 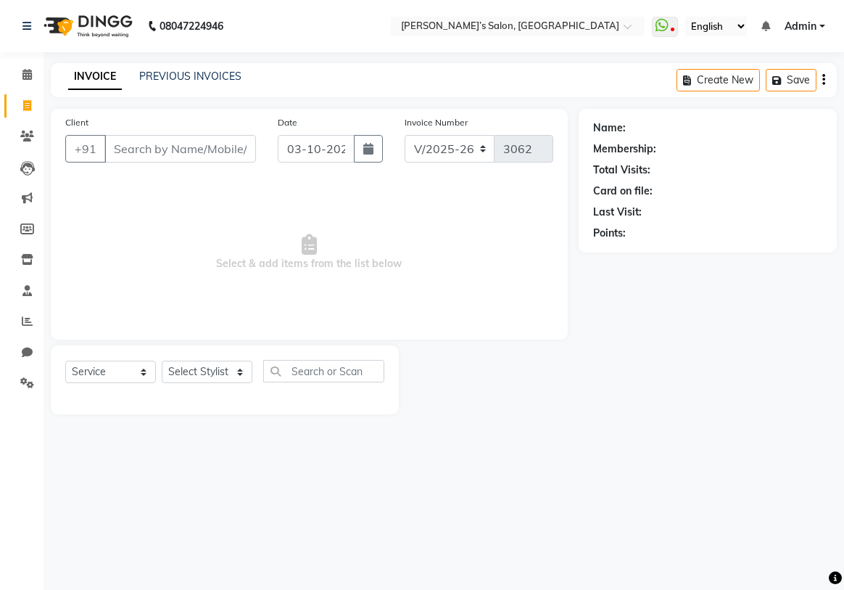 What do you see at coordinates (180, 149) in the screenshot?
I see `input: Search by Name/Mobile/Email/Code` at bounding box center [180, 149].